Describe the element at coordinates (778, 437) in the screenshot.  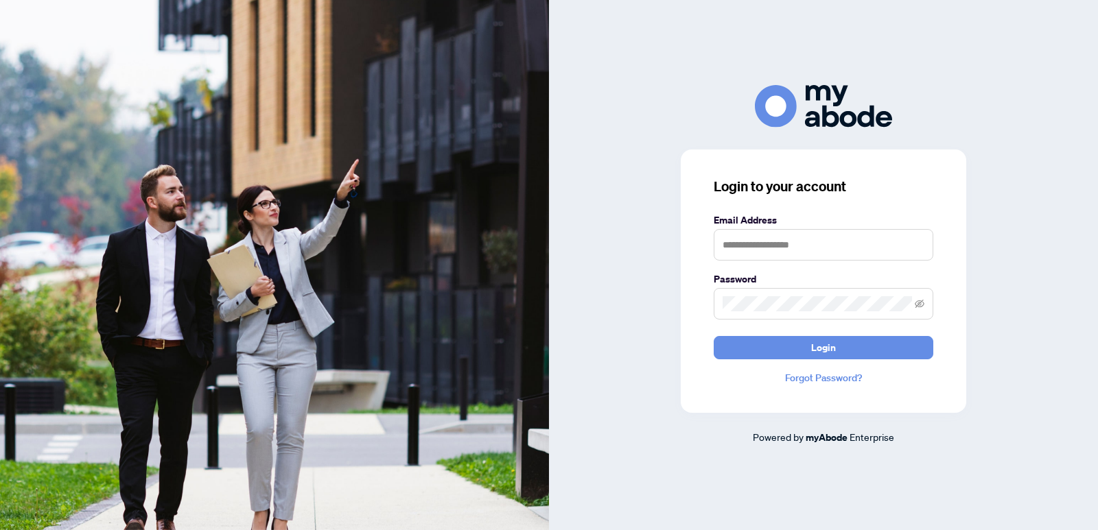
I see `span: Powered by` at that location.